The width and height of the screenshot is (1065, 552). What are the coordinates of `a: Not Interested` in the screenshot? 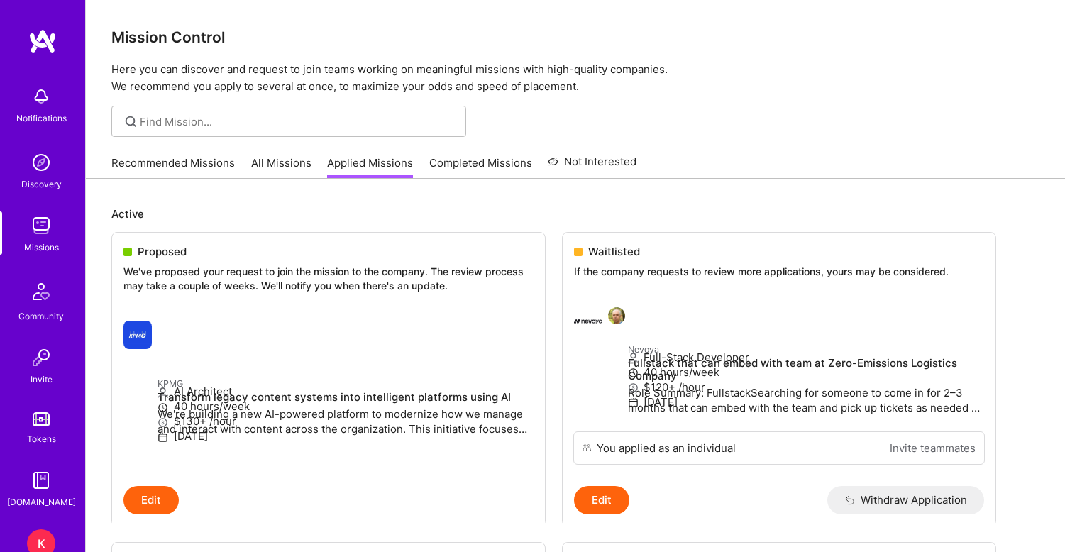 It's located at (592, 166).